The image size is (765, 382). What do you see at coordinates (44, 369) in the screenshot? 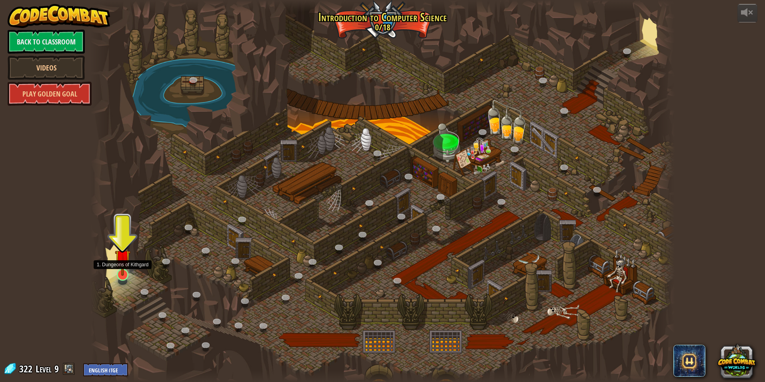
I see `span: Level` at bounding box center [44, 369].